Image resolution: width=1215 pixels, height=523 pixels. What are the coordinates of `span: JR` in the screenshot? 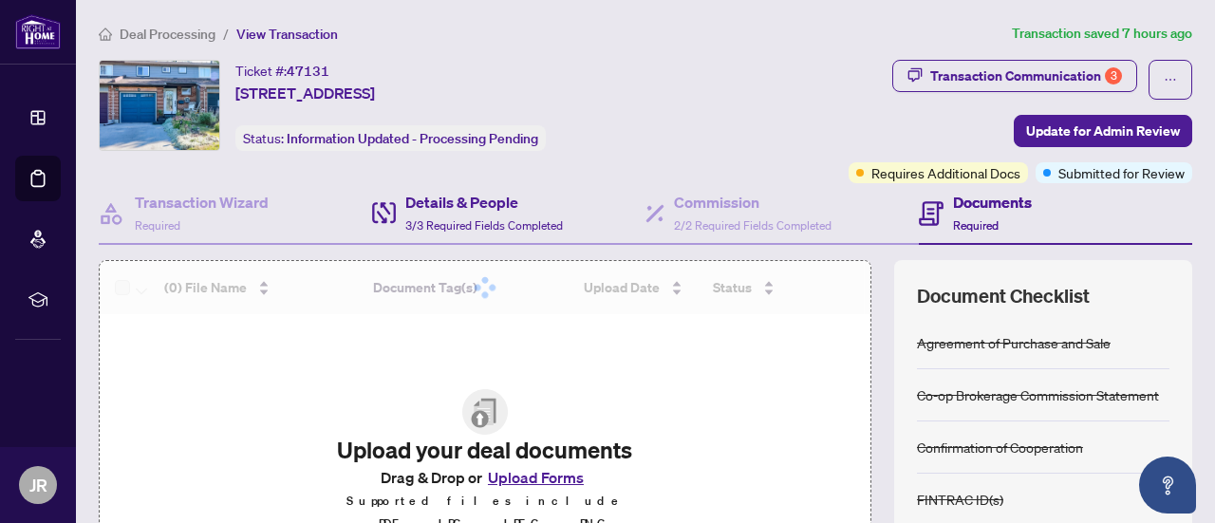 It's located at (38, 485).